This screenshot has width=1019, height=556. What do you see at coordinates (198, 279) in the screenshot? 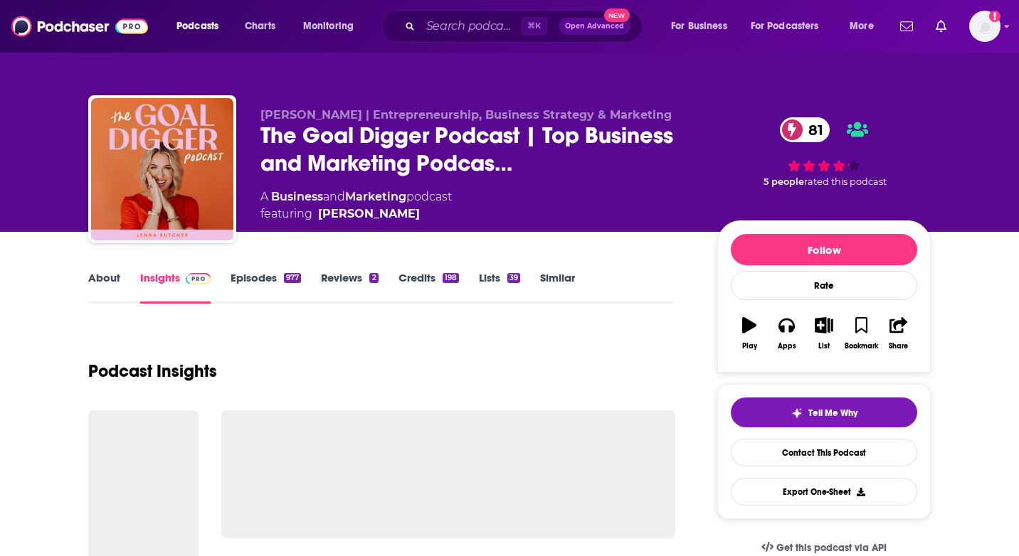
I see `img: Podchaser Pro` at bounding box center [198, 279].